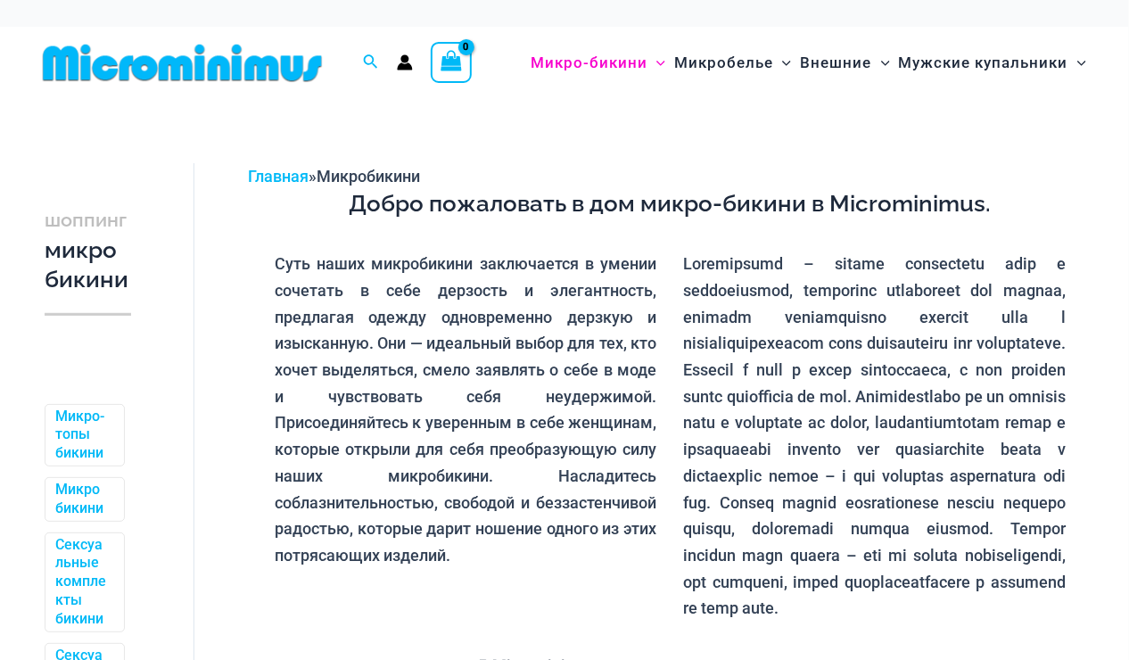 The height and width of the screenshot is (660, 1129). I want to click on a: МикробельеПереключатель менюПереключатель меню, so click(732, 62).